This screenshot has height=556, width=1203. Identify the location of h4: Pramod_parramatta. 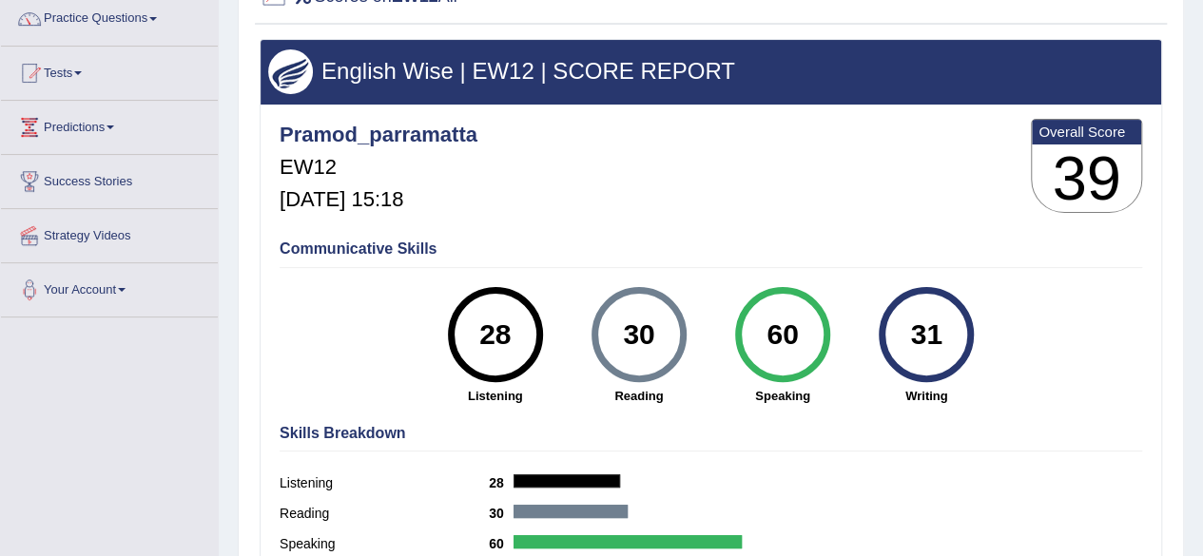
(378, 135).